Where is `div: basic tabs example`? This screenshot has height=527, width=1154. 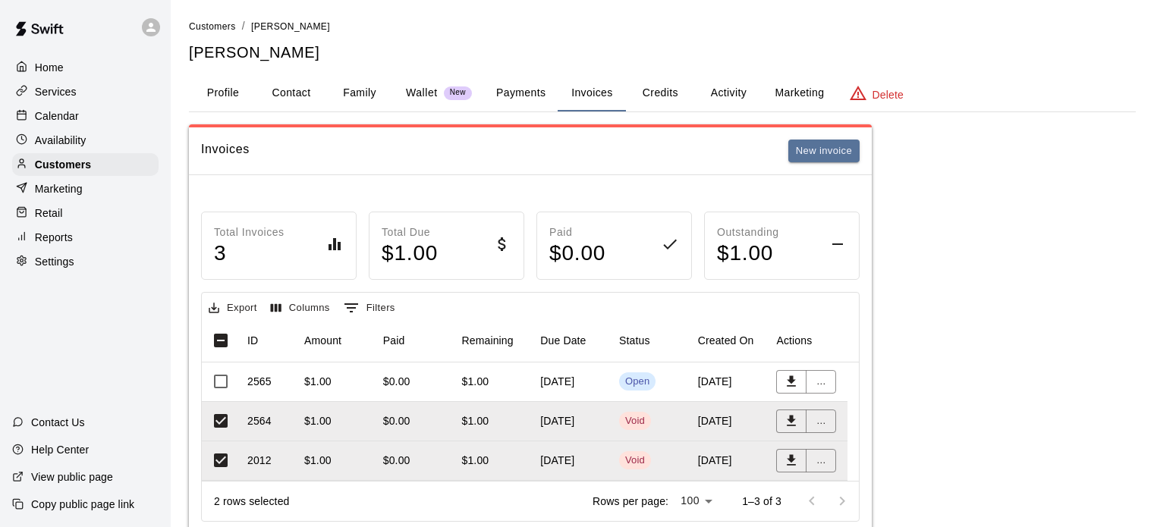
div: basic tabs example is located at coordinates (662, 93).